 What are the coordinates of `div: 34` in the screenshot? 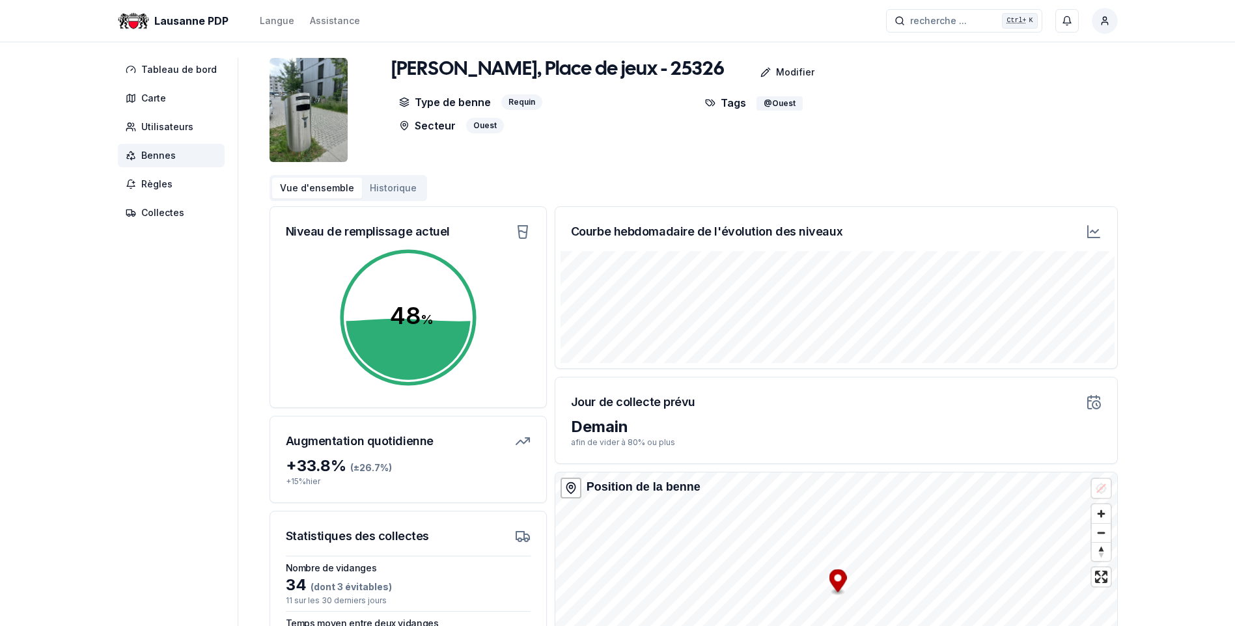 It's located at (408, 585).